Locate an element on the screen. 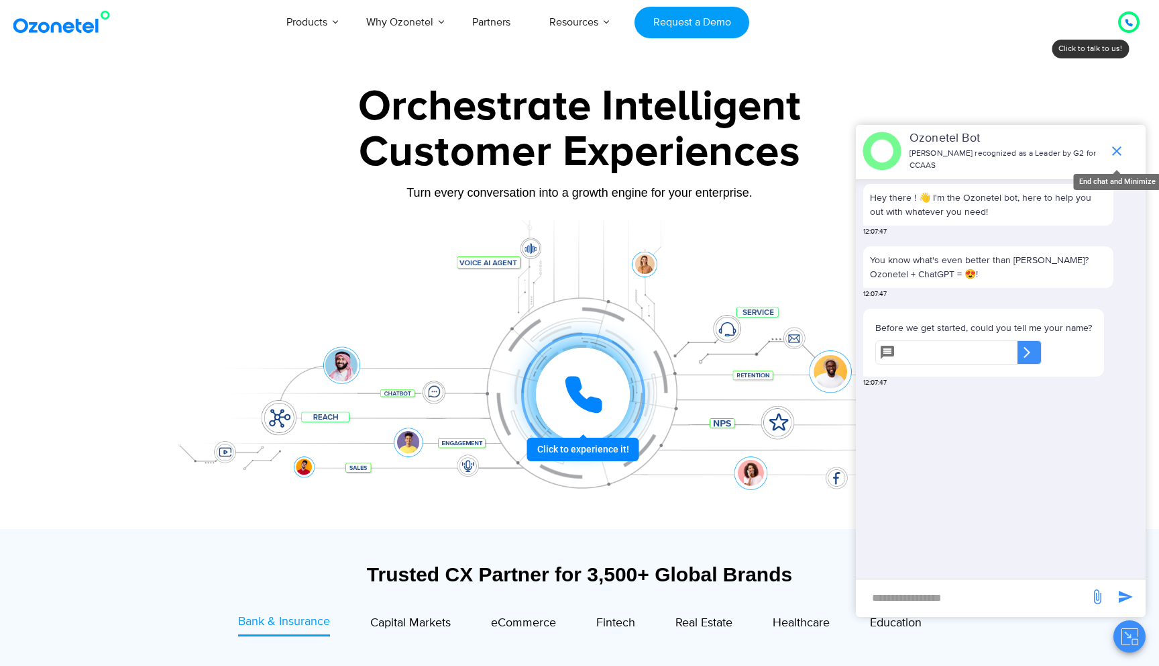 This screenshot has width=1159, height=666. span: Real Estate is located at coordinates (704, 623).